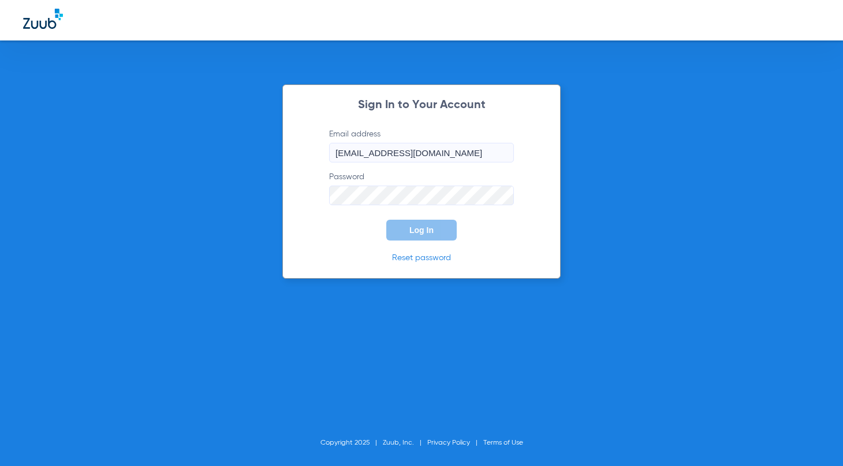  I want to click on label: Email address, so click(422, 145).